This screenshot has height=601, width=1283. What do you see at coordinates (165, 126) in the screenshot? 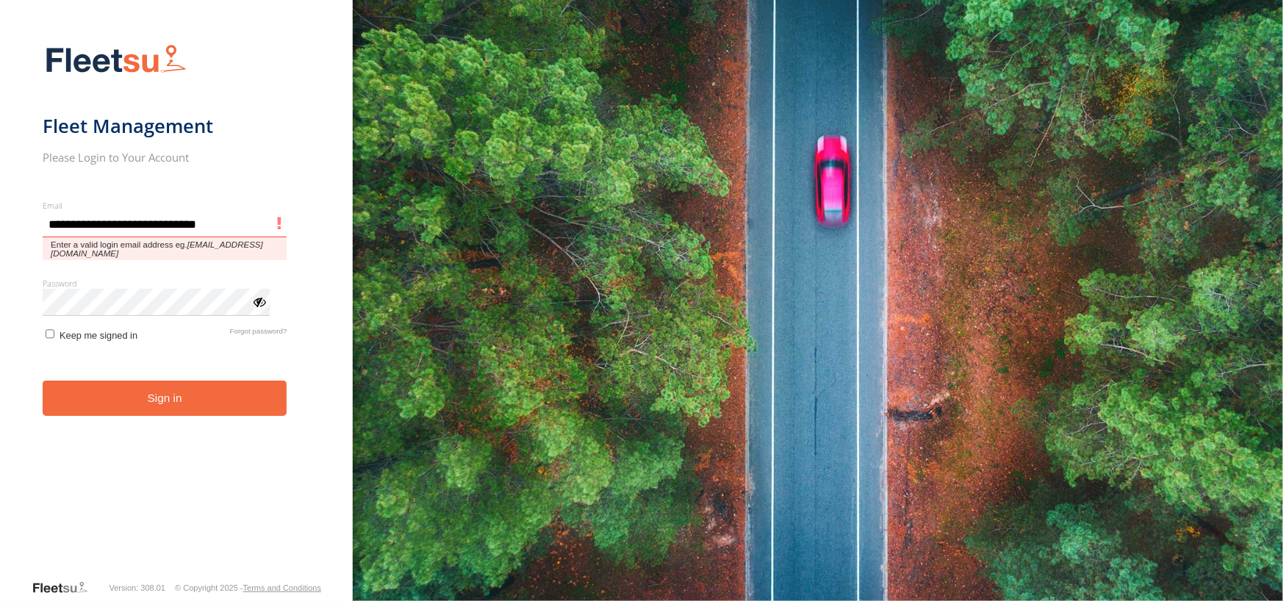
I see `h1: Fleet Management` at bounding box center [165, 126].